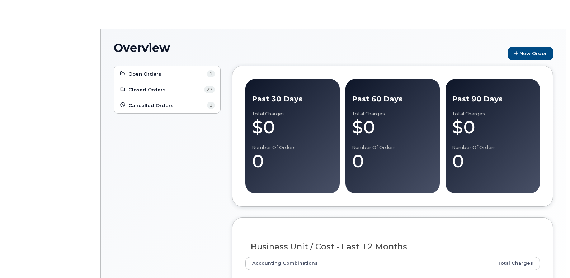 The image size is (570, 278). I want to click on th: Total Charges, so click(483, 264).